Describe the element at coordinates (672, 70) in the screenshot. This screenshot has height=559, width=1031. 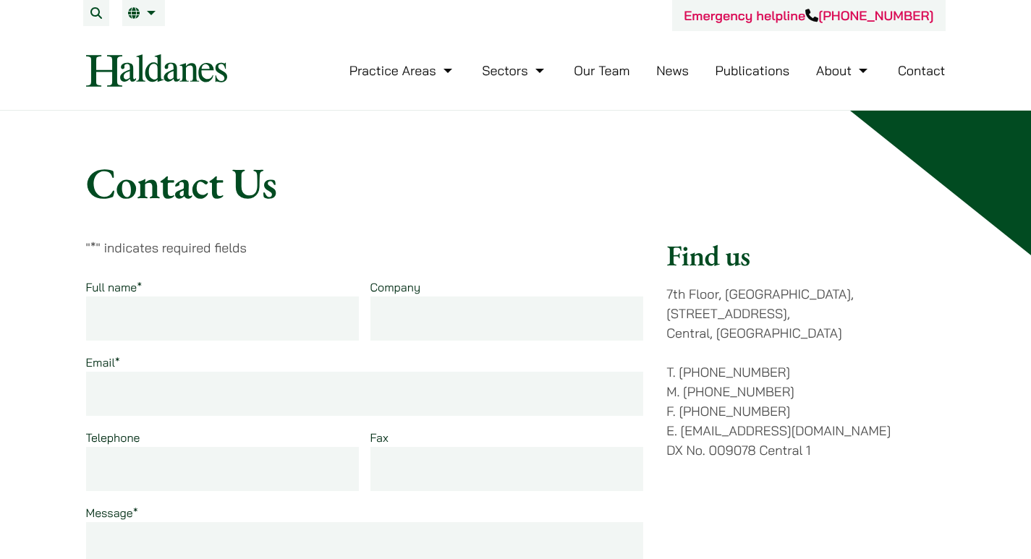
I see `a: News` at that location.